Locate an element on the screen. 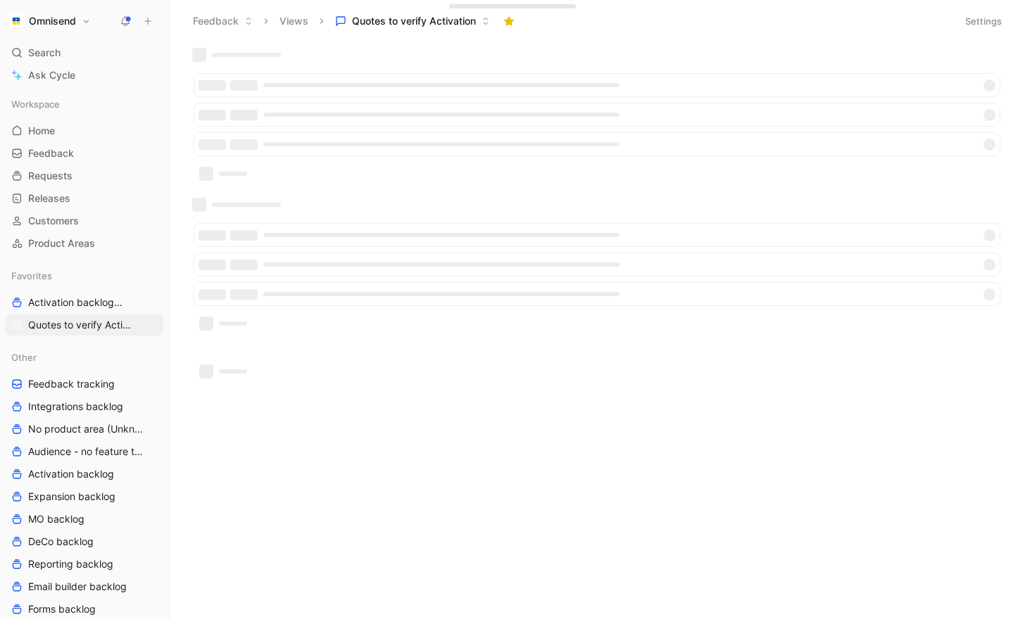  span: Other is located at coordinates (24, 358).